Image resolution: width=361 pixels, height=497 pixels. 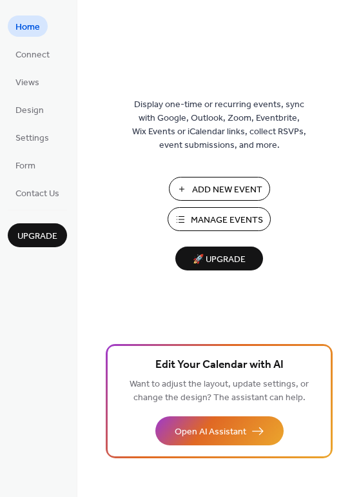 I want to click on a: Settings, so click(x=32, y=137).